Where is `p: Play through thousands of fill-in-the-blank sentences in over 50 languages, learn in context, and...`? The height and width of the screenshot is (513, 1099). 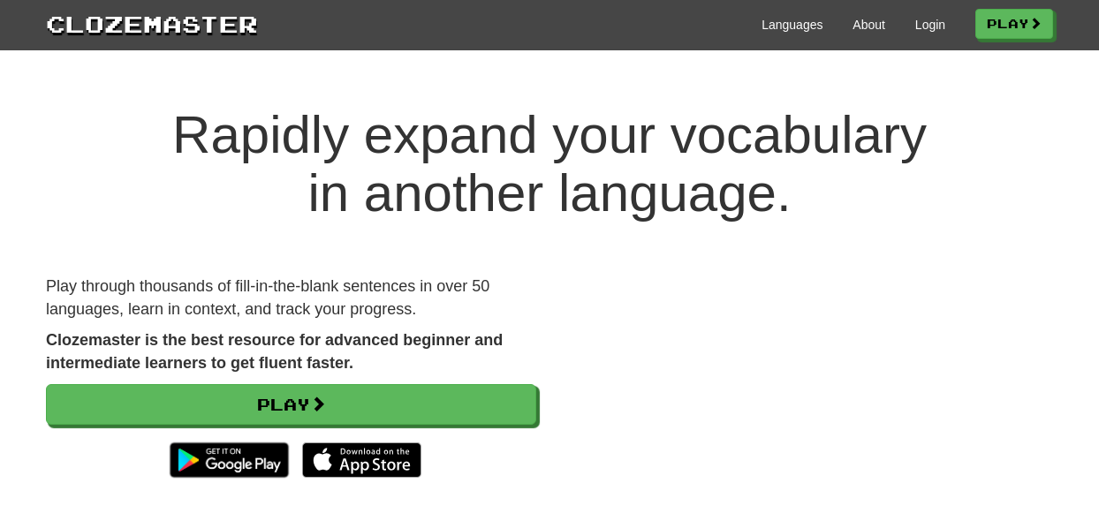
p: Play through thousands of fill-in-the-blank sentences in over 50 languages, learn in context, and... is located at coordinates (291, 298).